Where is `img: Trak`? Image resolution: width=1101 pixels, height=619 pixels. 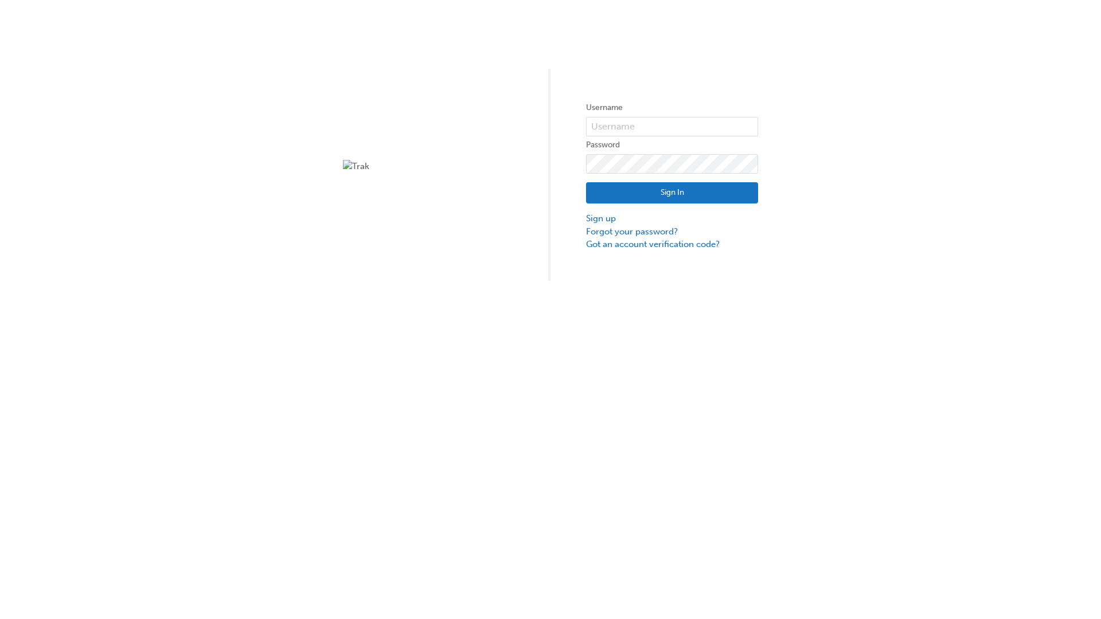
img: Trak is located at coordinates (429, 166).